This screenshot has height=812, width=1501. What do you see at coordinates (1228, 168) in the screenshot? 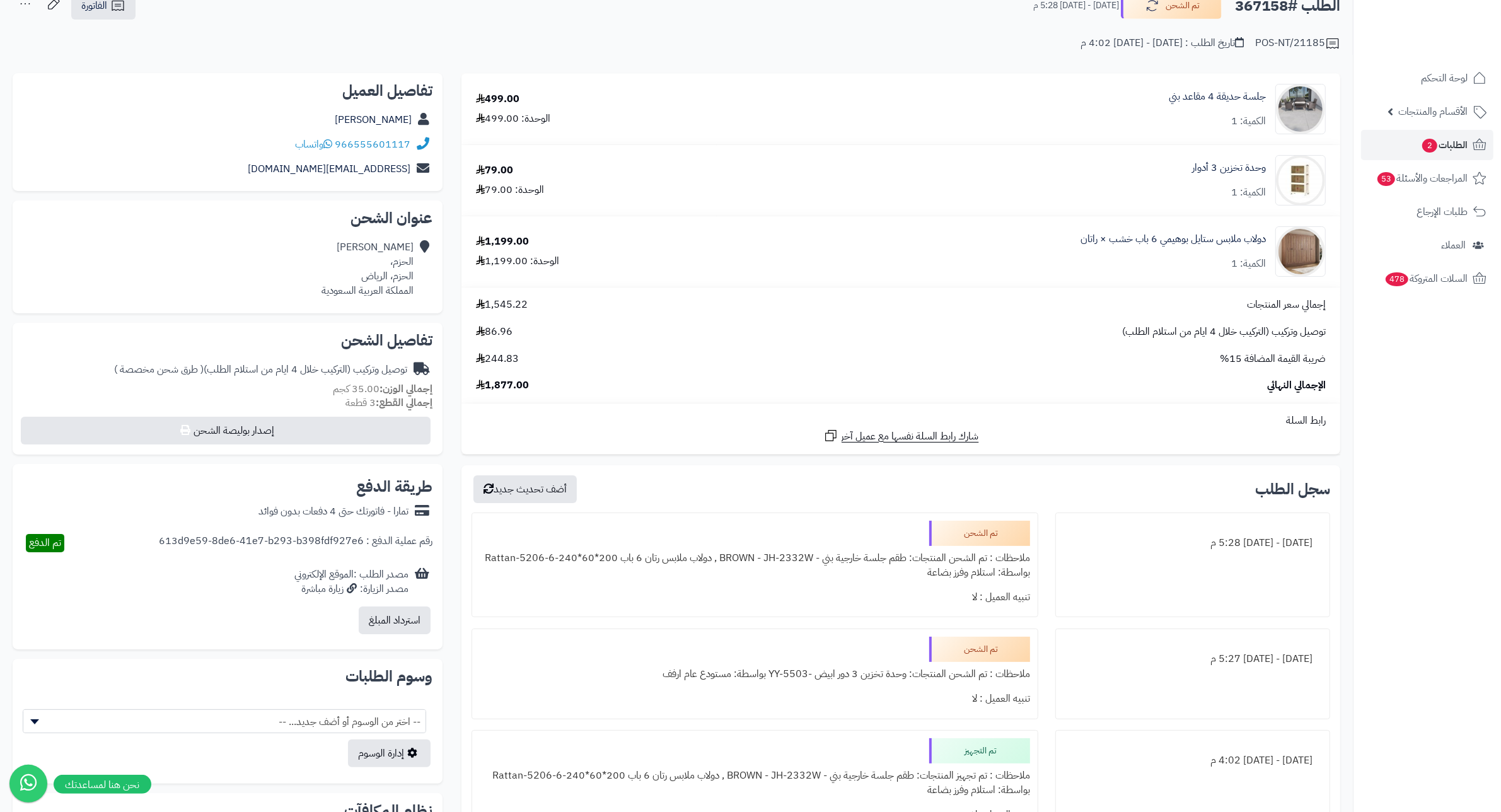
I see `a: وحدة تخزين 3 أدوار` at bounding box center [1228, 168].